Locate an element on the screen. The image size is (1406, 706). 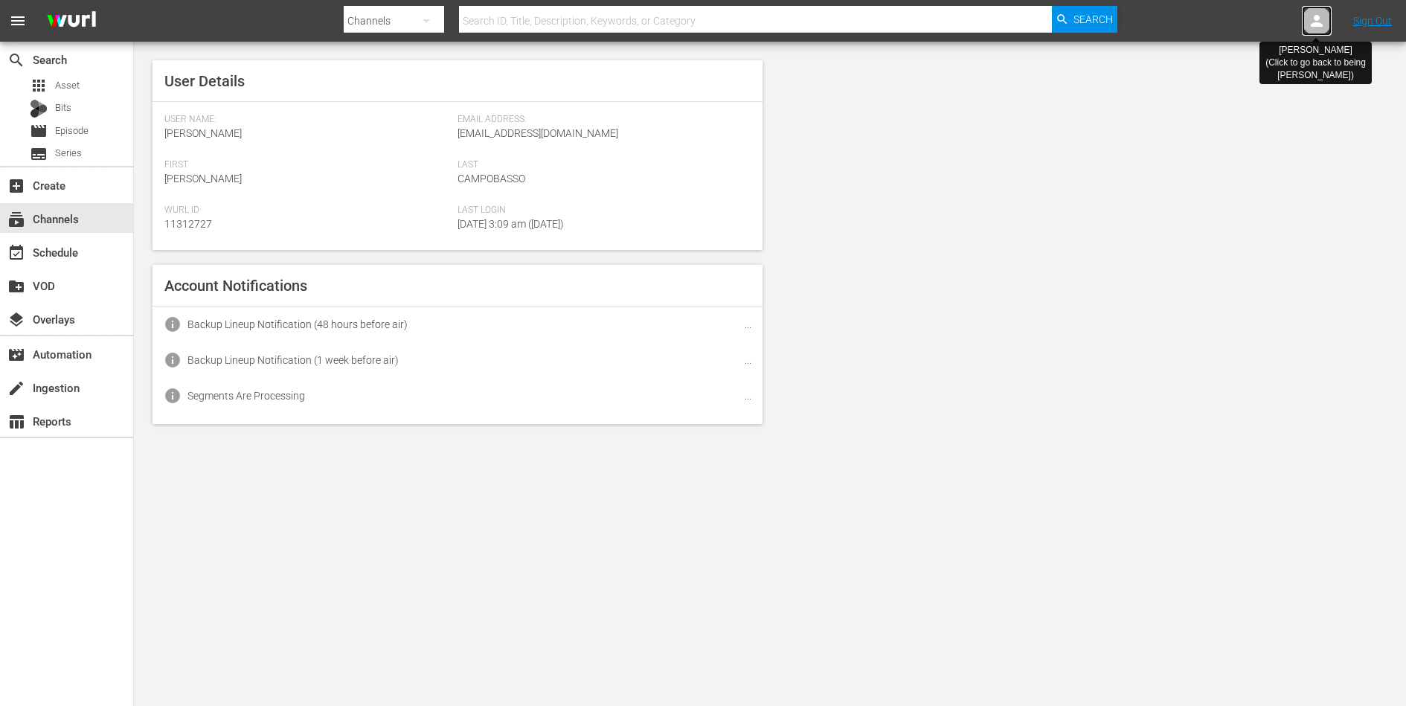
span: 11312727 is located at coordinates (188, 224).